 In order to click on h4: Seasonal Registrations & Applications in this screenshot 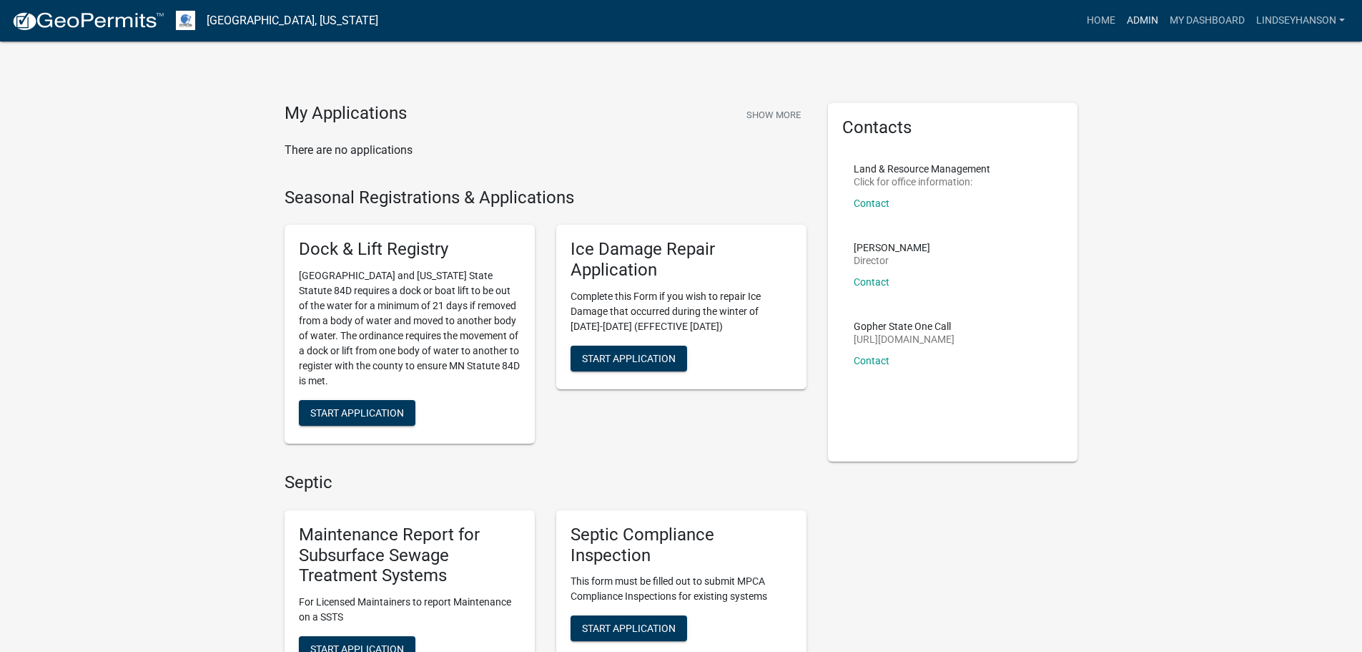, I will do `click(546, 197)`.